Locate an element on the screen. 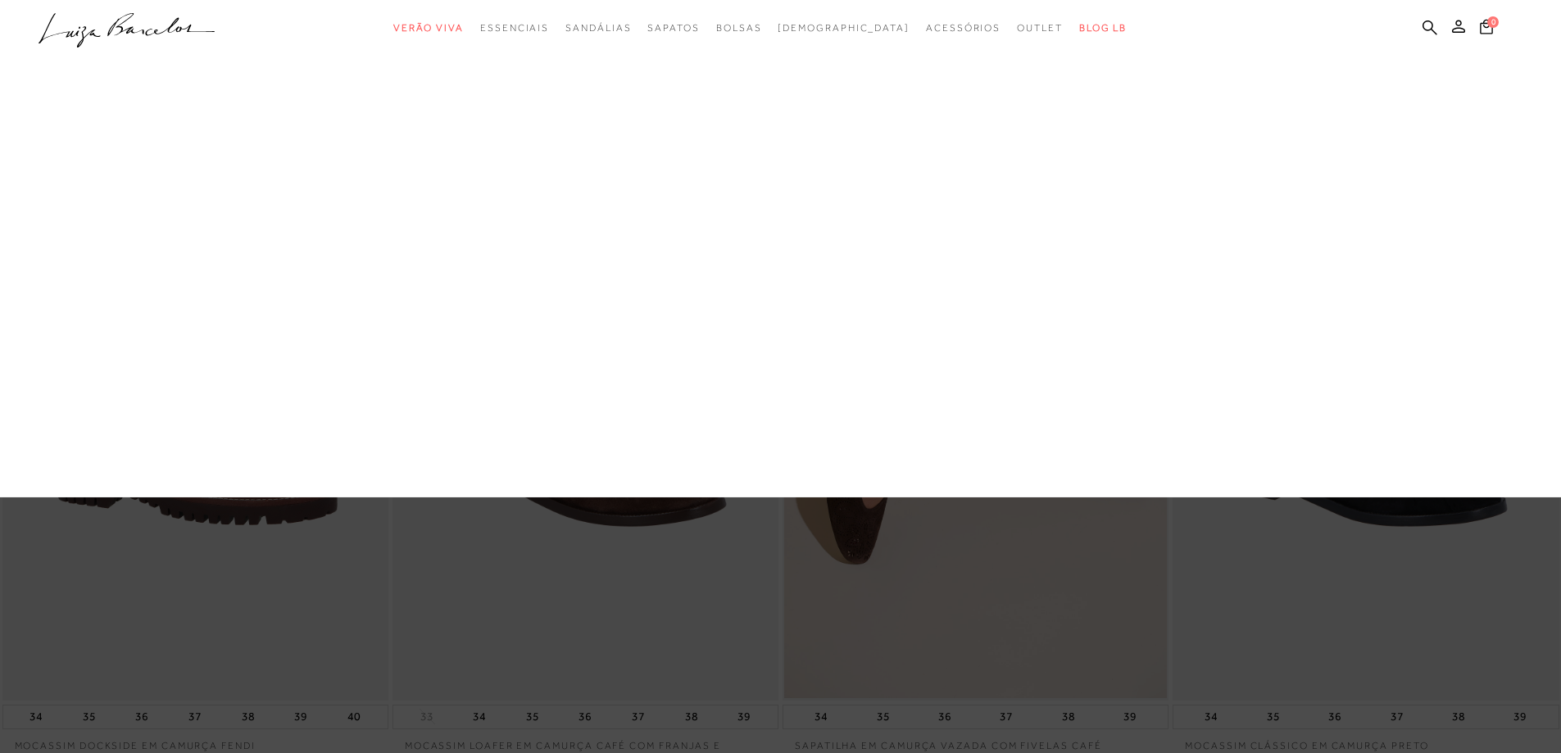 The width and height of the screenshot is (1561, 753). span: Sandálias is located at coordinates (598, 28).